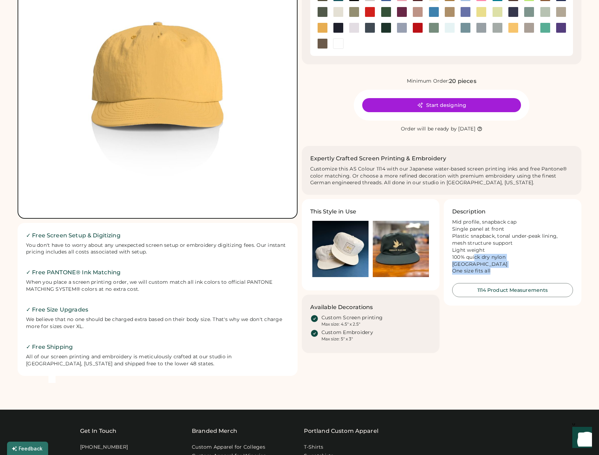  I want to click on div: Max size: 4.5" x 2.5", so click(341, 324).